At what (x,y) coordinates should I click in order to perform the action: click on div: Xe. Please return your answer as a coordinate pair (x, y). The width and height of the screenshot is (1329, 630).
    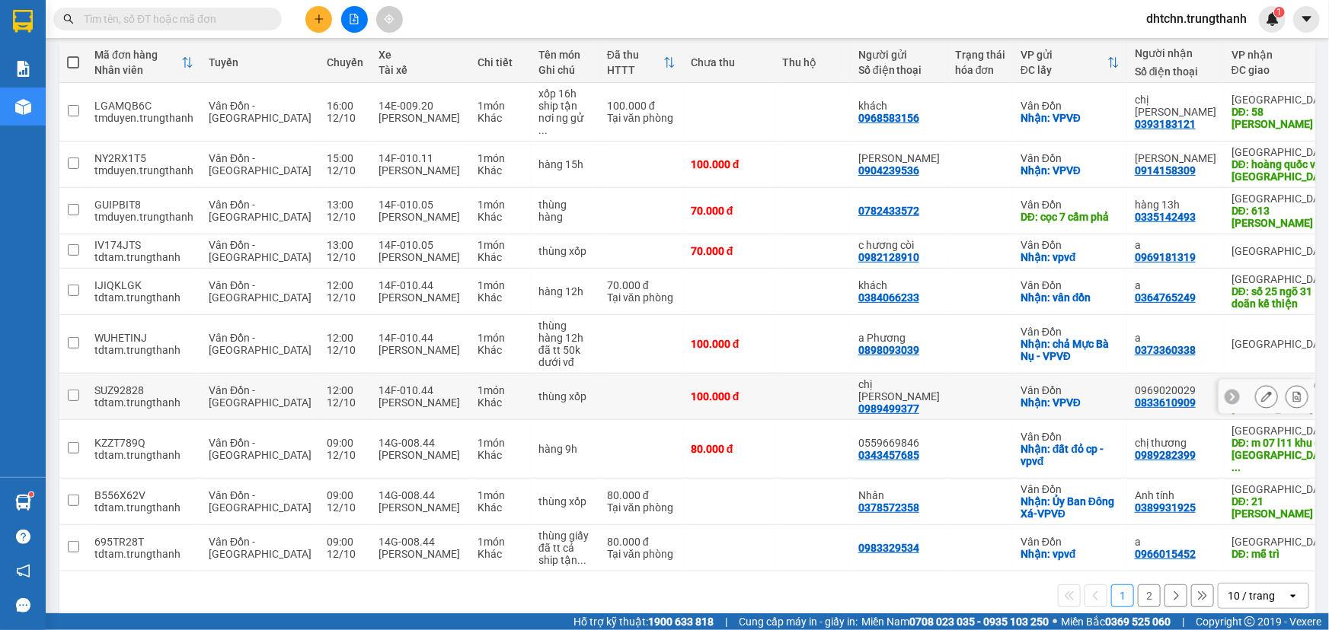
    Looking at the image, I should click on (420, 55).